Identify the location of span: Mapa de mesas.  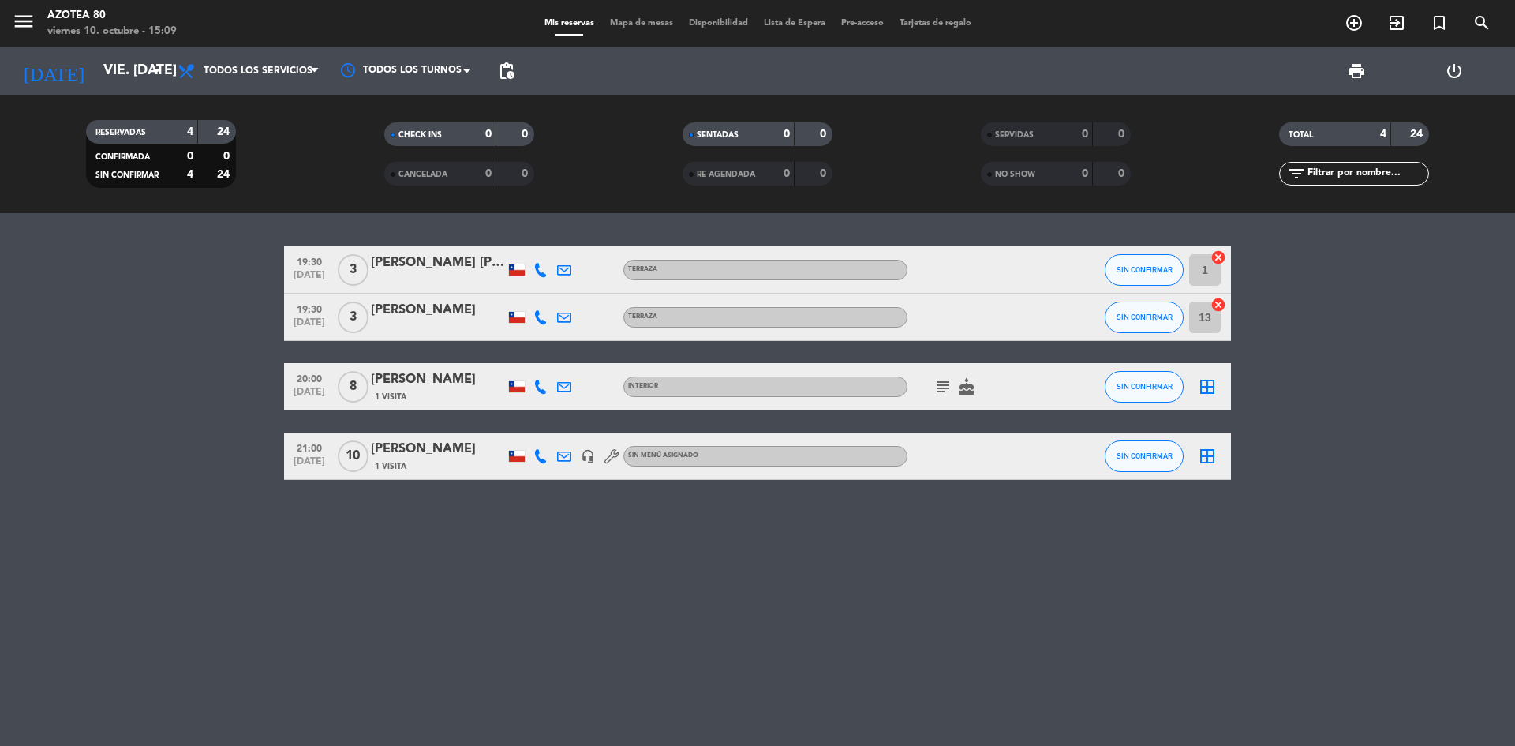
(642, 23).